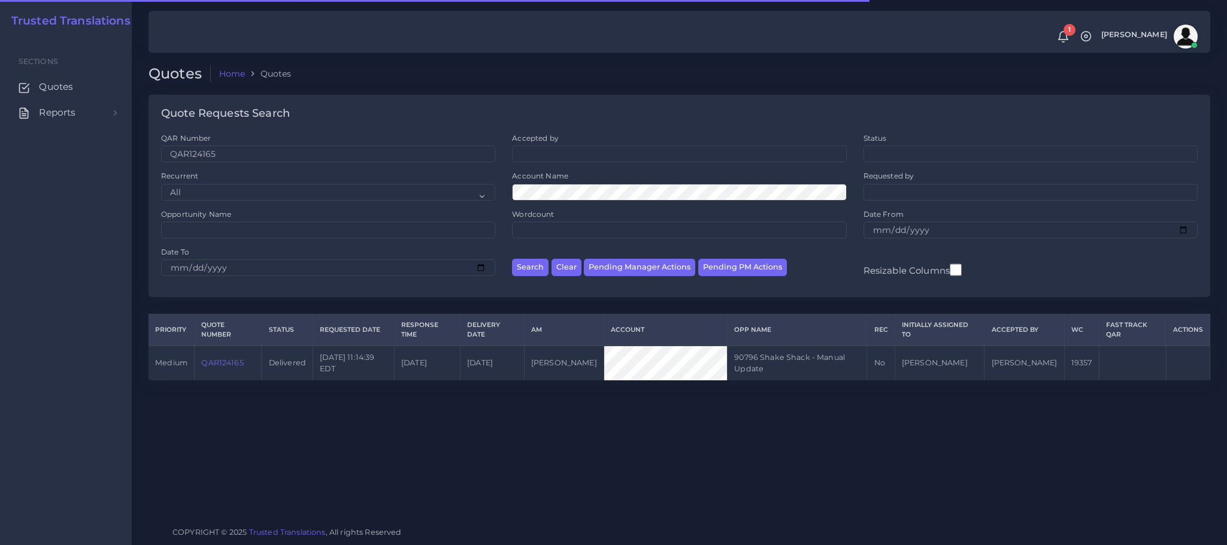 The width and height of the screenshot is (1227, 545). Describe the element at coordinates (1186, 37) in the screenshot. I see `img: avatar` at that location.